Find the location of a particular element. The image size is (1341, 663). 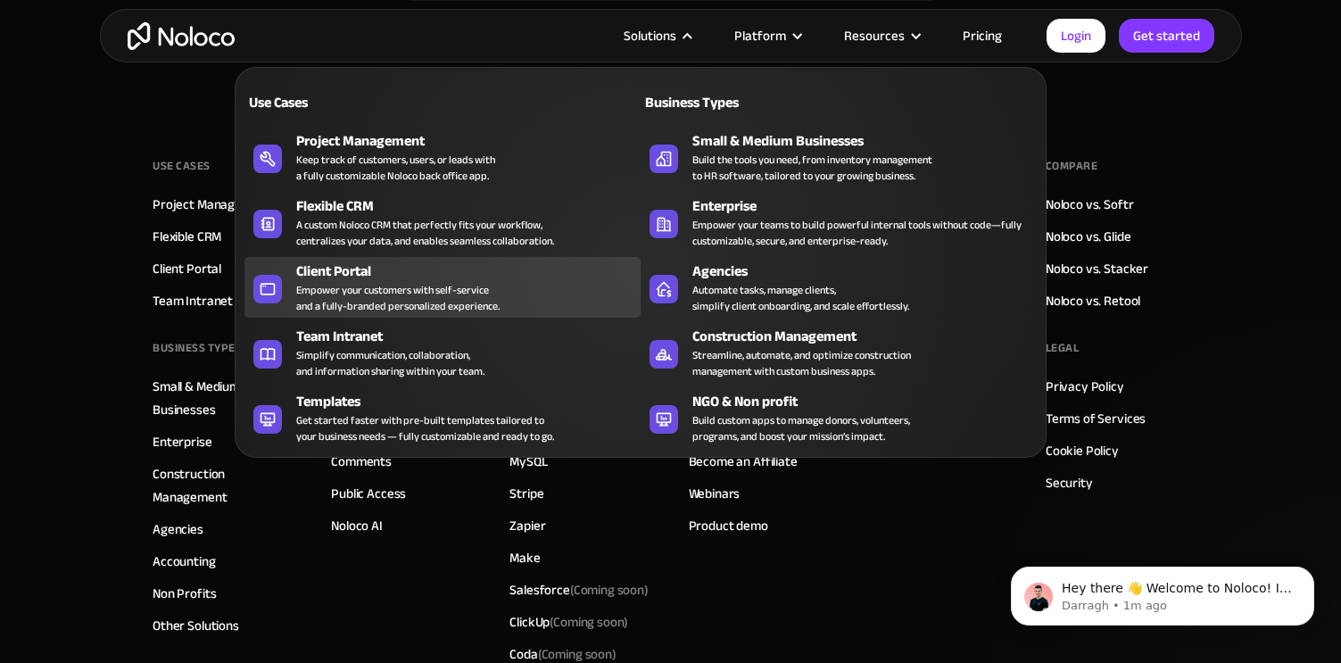

a: Accounting is located at coordinates (184, 561).